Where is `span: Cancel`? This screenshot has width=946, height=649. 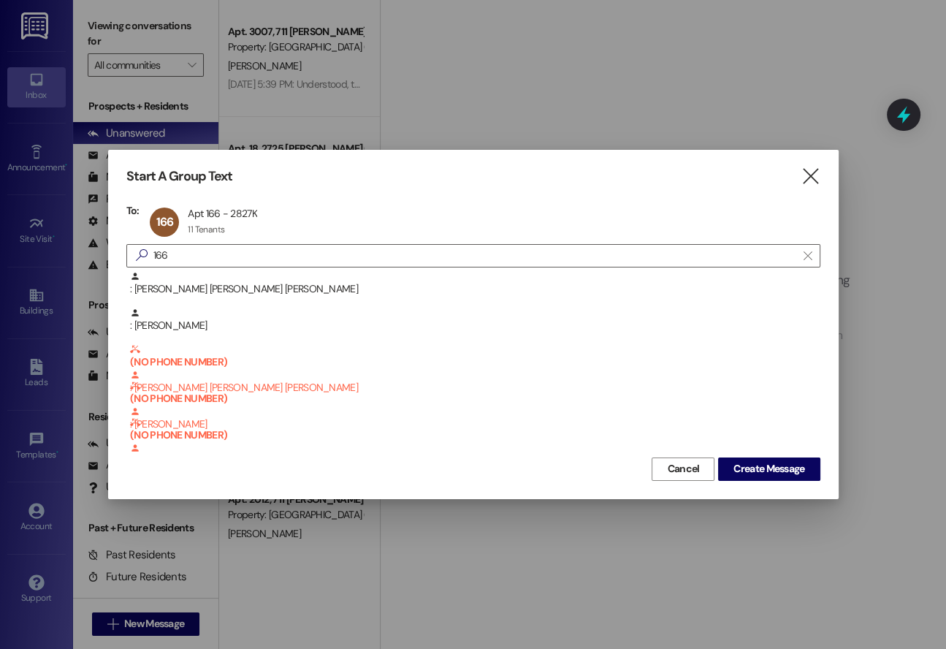 span: Cancel is located at coordinates (683, 468).